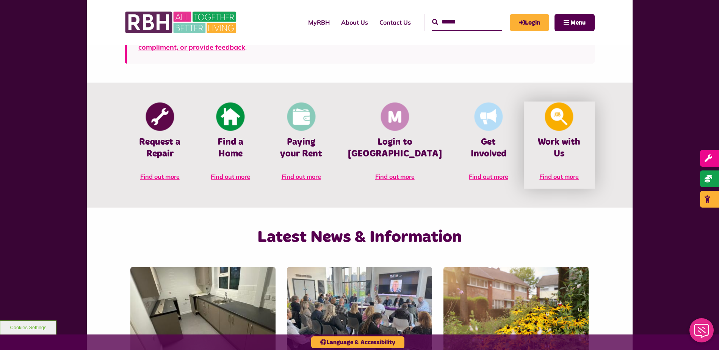 The width and height of the screenshot is (719, 350). Describe the element at coordinates (488, 117) in the screenshot. I see `img: Get Involved` at that location.